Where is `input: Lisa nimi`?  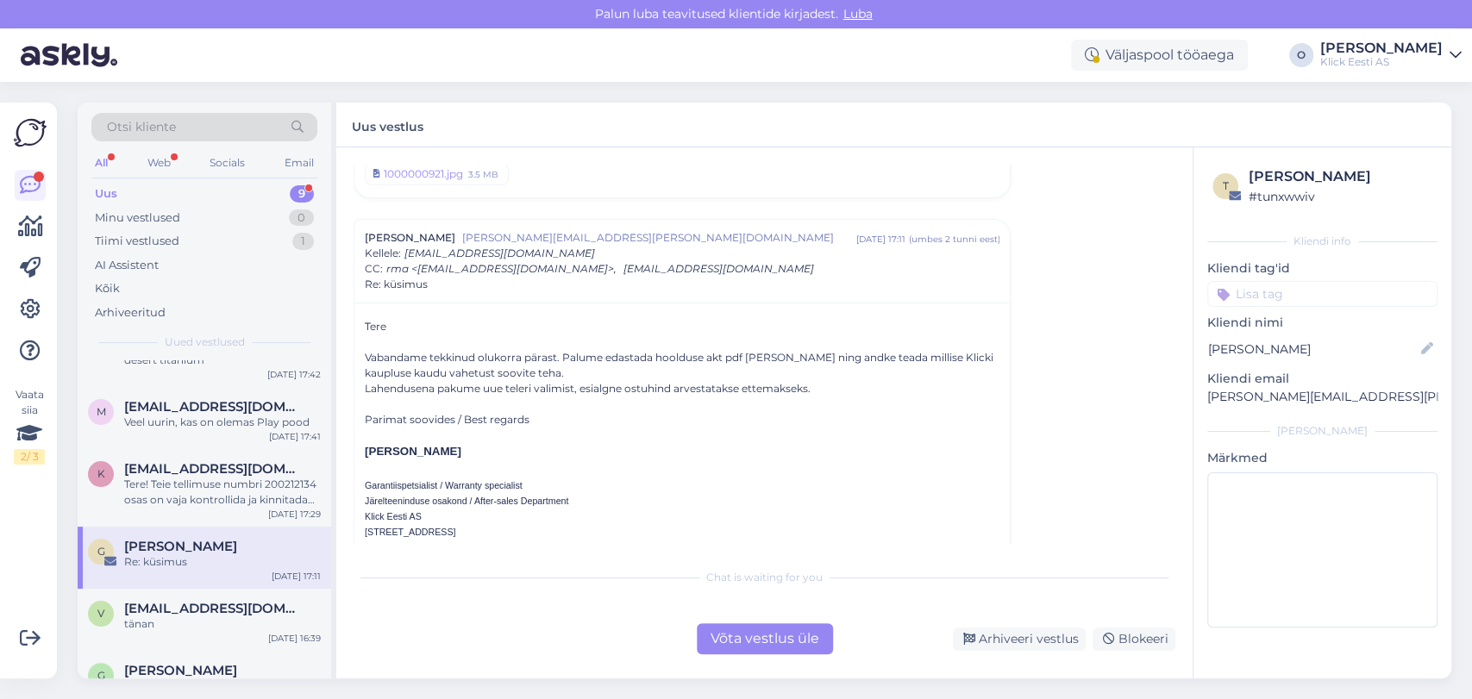 input: Lisa nimi is located at coordinates (1312, 349).